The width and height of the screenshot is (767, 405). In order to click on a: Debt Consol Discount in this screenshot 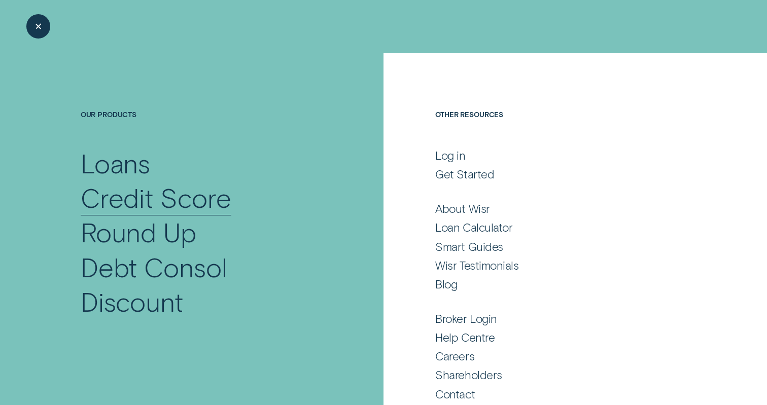, I will do `click(204, 285)`.